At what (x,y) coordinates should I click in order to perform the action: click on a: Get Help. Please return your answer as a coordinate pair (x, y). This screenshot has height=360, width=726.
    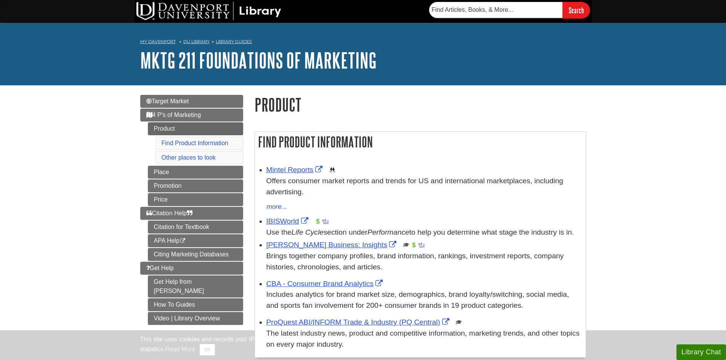
    Looking at the image, I should click on (192, 268).